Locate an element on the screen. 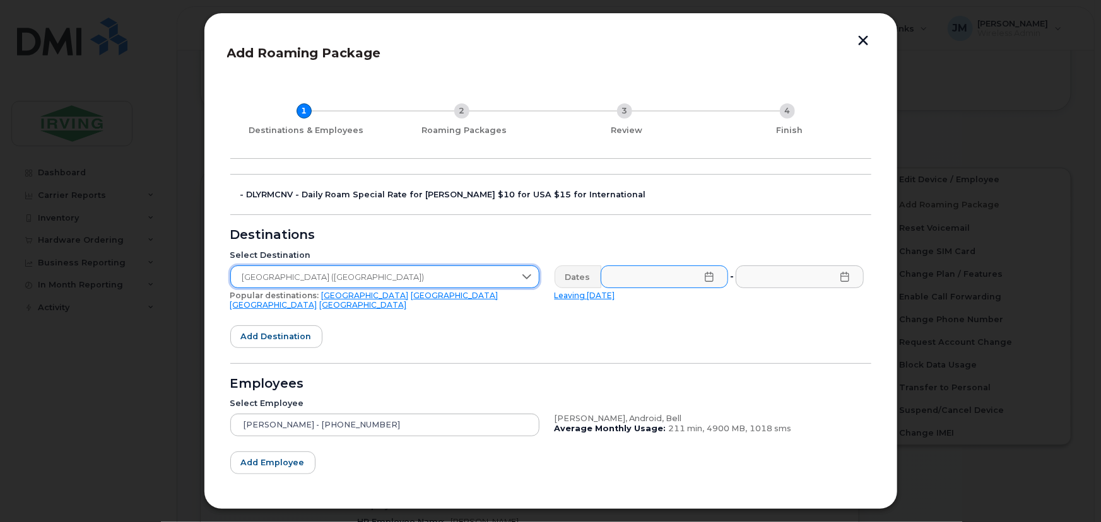 The width and height of the screenshot is (1101, 522). div: Review is located at coordinates (627, 131).